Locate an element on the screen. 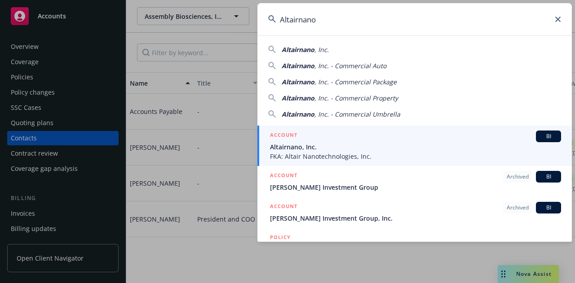  span: , Inc. is located at coordinates (322, 49).